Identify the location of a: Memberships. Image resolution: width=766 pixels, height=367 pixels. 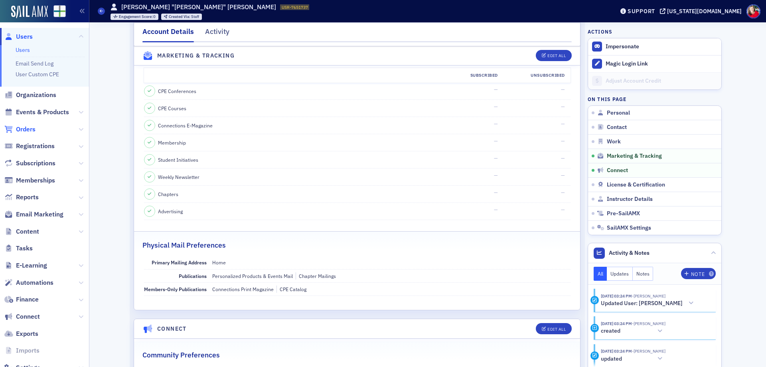
(30, 180).